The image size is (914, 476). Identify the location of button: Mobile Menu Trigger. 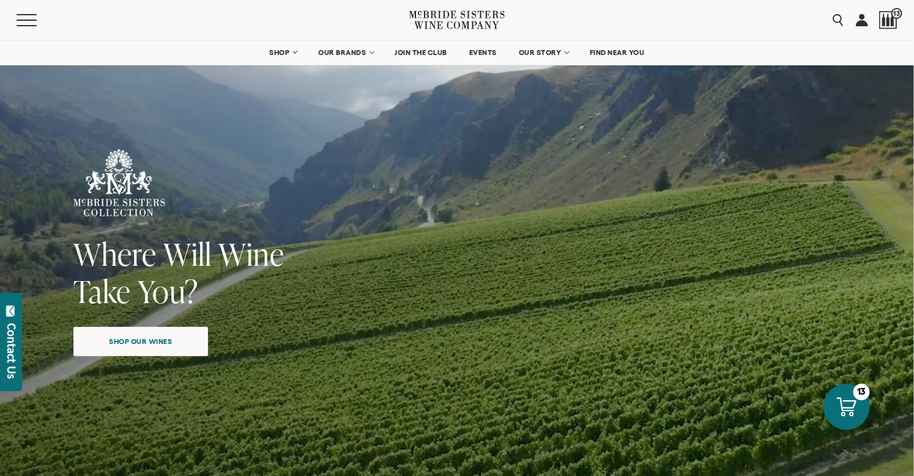
(39, 20).